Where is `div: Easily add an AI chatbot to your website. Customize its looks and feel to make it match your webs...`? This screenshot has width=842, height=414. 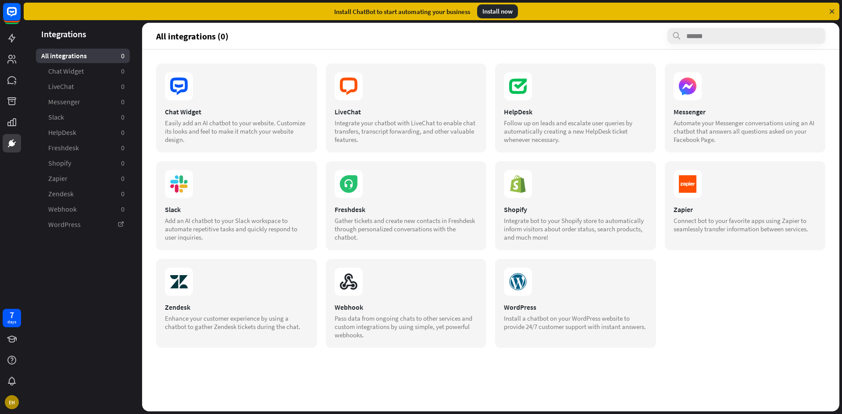
div: Easily add an AI chatbot to your website. Customize its looks and feel to make it match your webs... is located at coordinates (236, 131).